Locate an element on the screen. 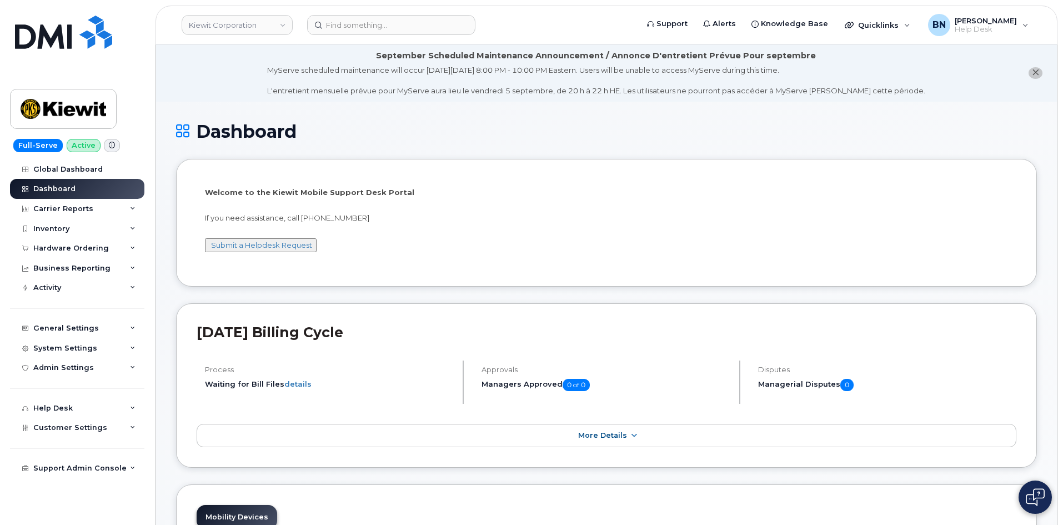 The image size is (1063, 525). span: 0 is located at coordinates (847, 385).